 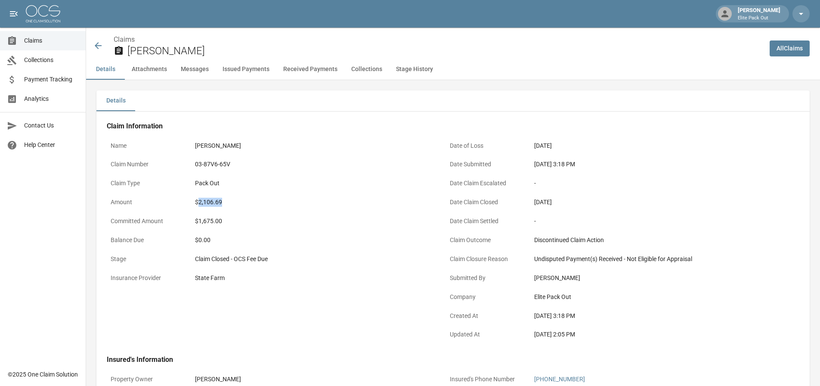 What do you see at coordinates (453, 101) in the screenshot?
I see `div: details tabs` at bounding box center [453, 101].